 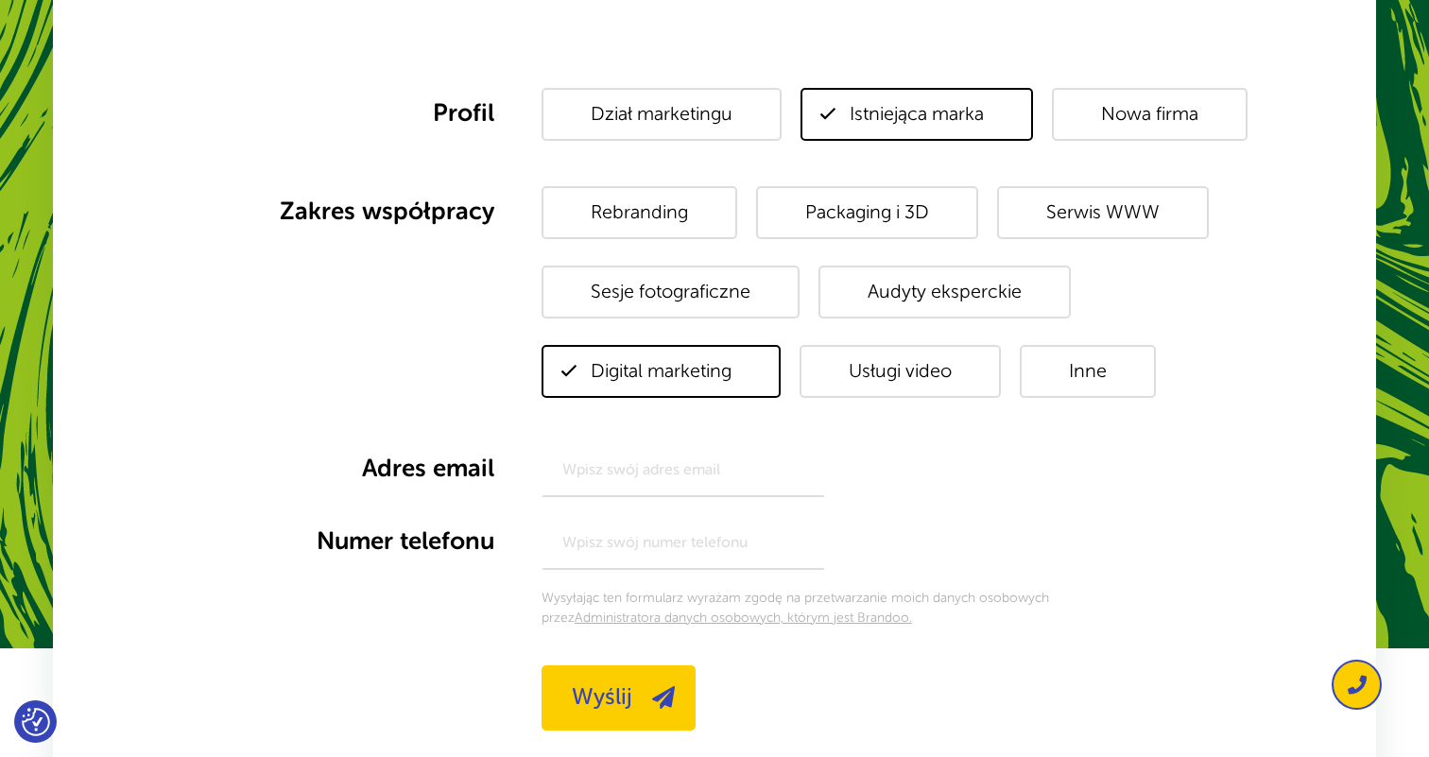 I want to click on h3: Zakres współpracy, so click(x=320, y=212).